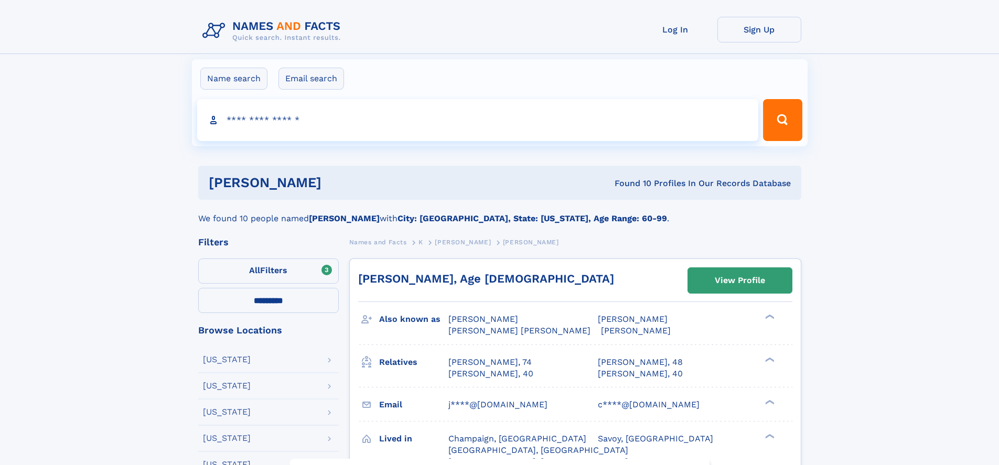 This screenshot has width=999, height=465. What do you see at coordinates (254, 270) in the screenshot?
I see `span: All` at bounding box center [254, 270].